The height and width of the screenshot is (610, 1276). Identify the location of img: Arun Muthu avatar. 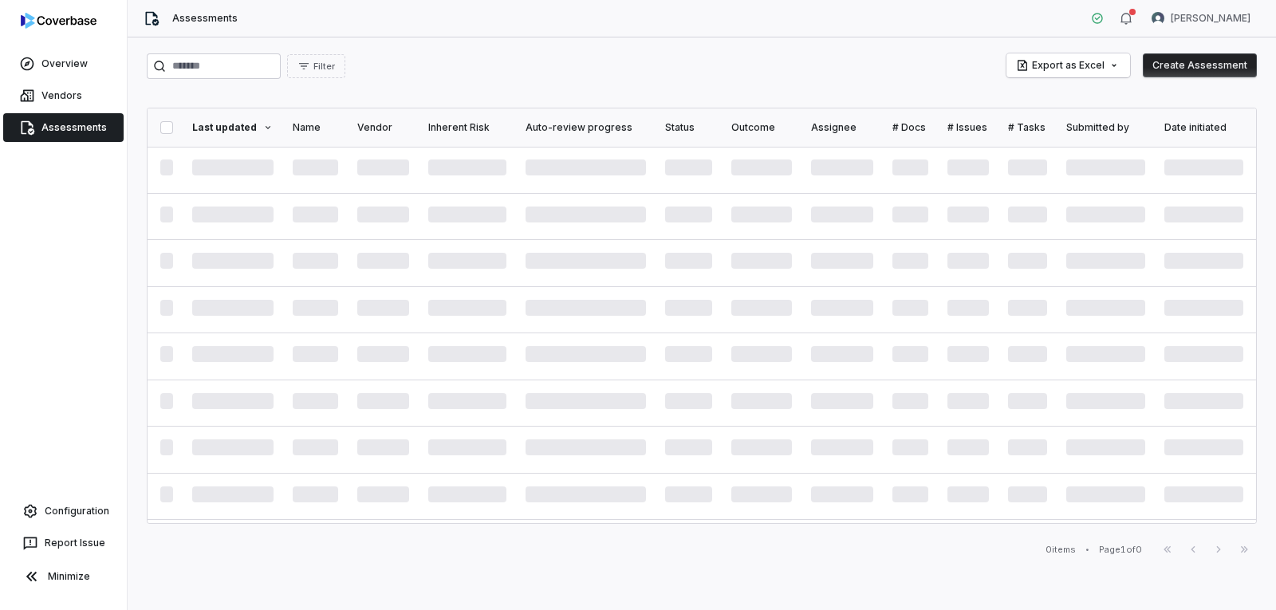
(1158, 18).